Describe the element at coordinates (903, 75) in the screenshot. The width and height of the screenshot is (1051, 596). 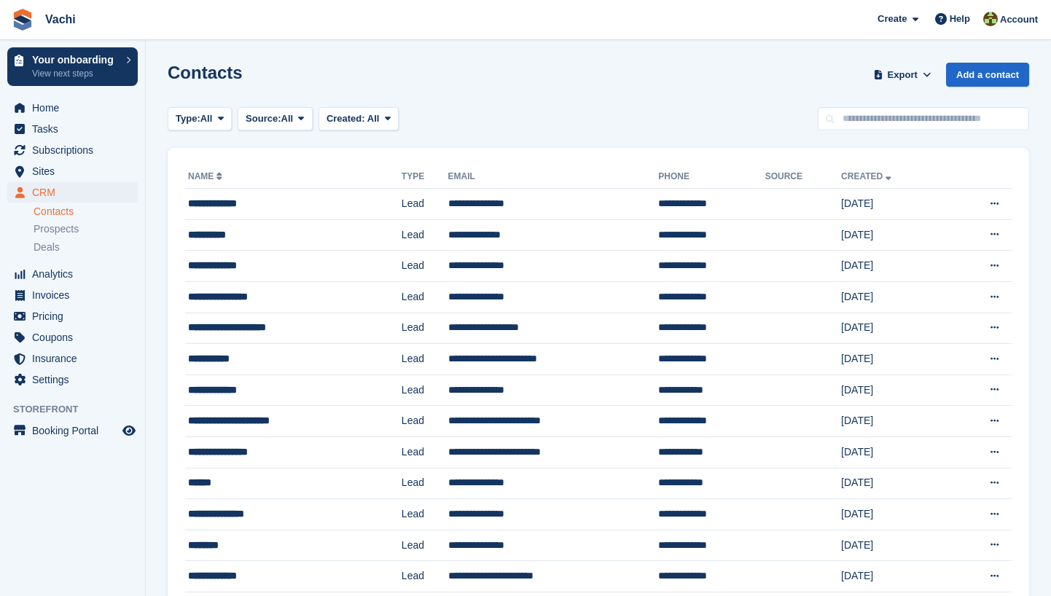
I see `span: Export` at that location.